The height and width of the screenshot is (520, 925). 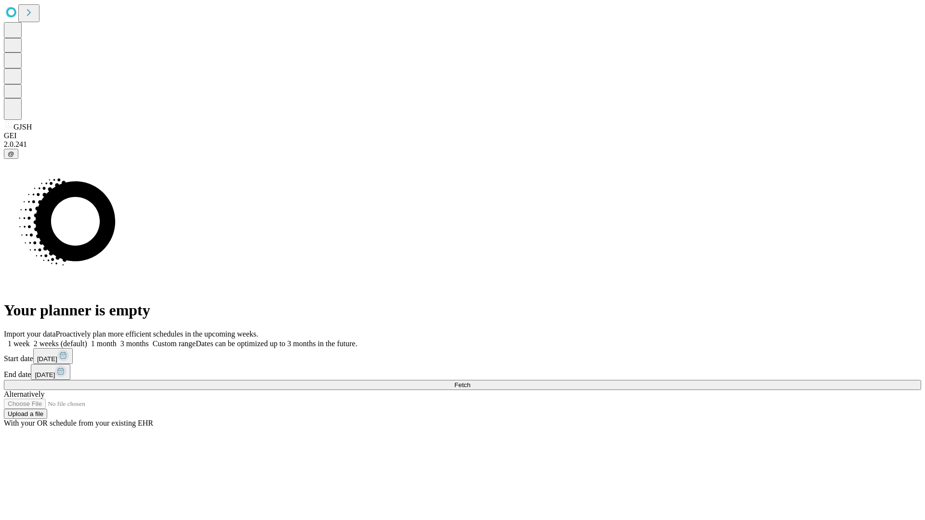 I want to click on span: Fetch, so click(x=462, y=385).